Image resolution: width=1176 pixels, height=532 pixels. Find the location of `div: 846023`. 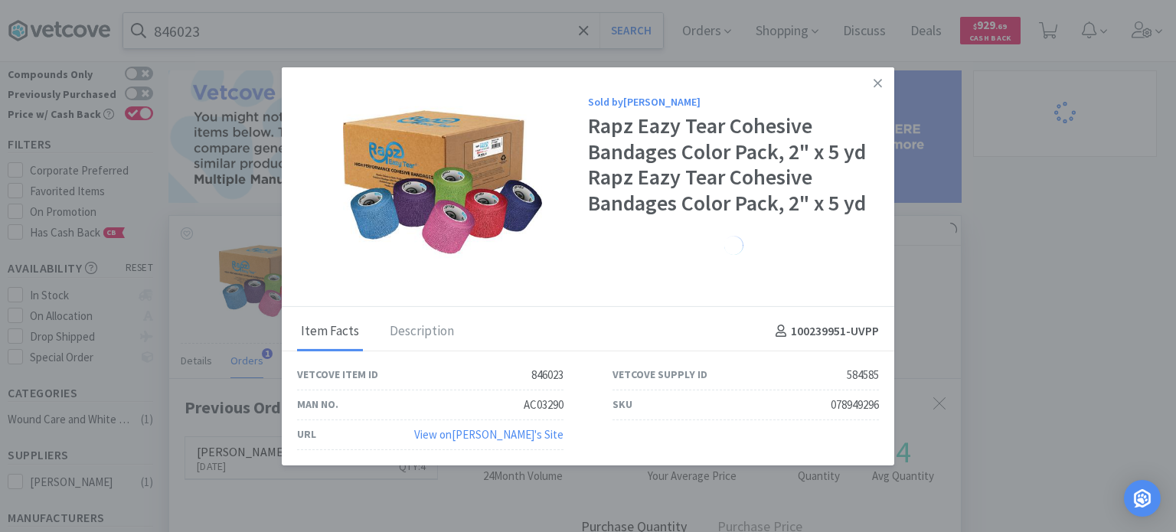

div: 846023 is located at coordinates (547, 375).